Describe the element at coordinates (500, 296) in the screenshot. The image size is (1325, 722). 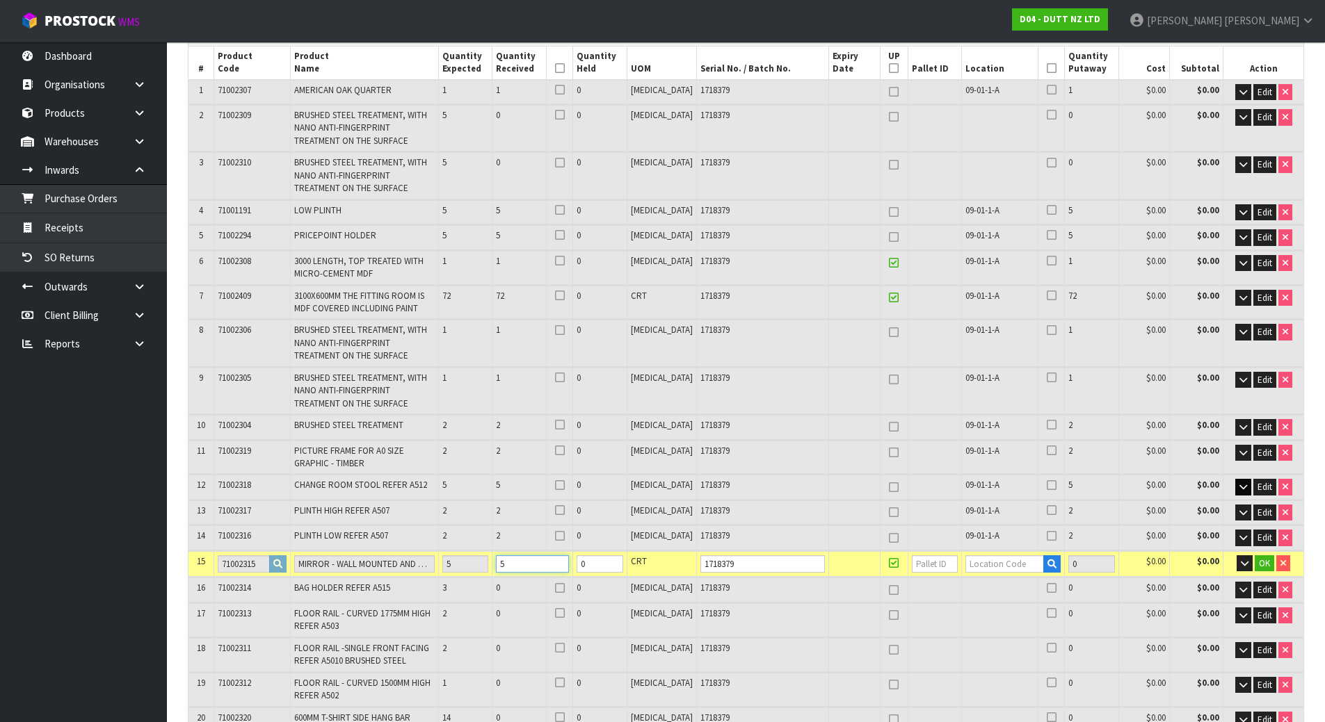
I see `span: 72` at that location.